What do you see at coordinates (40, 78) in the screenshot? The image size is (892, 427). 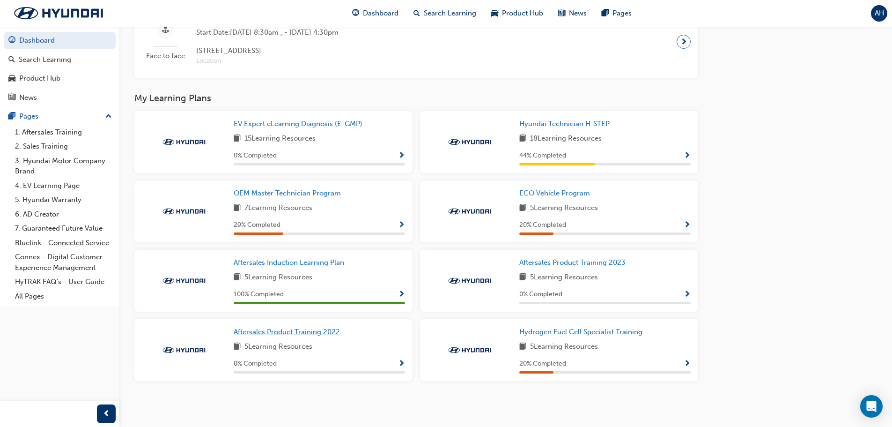 I see `div: Product Hub` at bounding box center [40, 78].